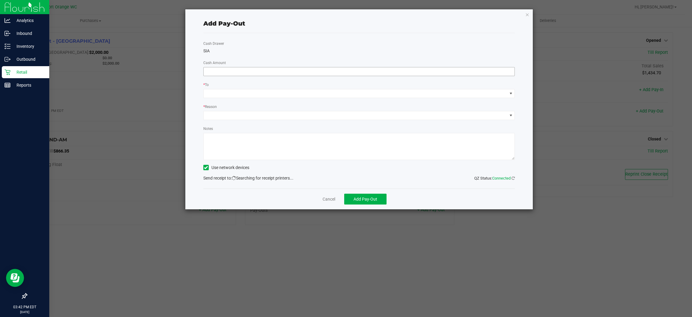  What do you see at coordinates (214, 63) in the screenshot?
I see `span: Cash Amount` at bounding box center [214, 63].